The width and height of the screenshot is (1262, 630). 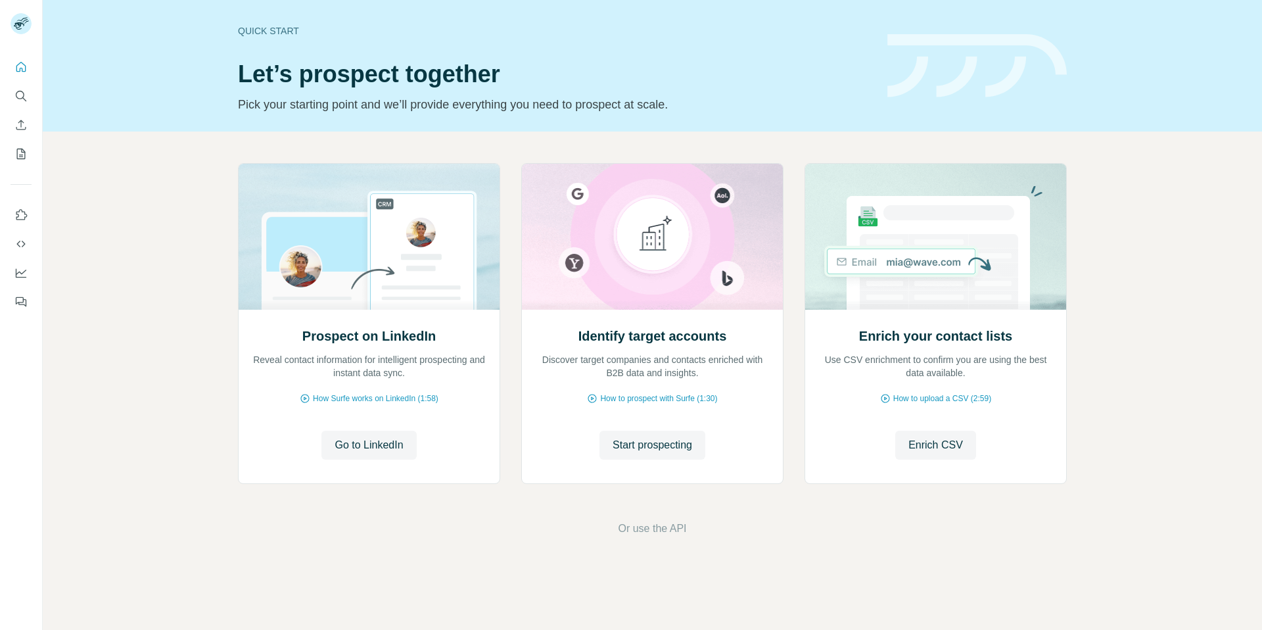 I want to click on p: Use CSV enrichment to confirm you are using the best data available., so click(x=936, y=366).